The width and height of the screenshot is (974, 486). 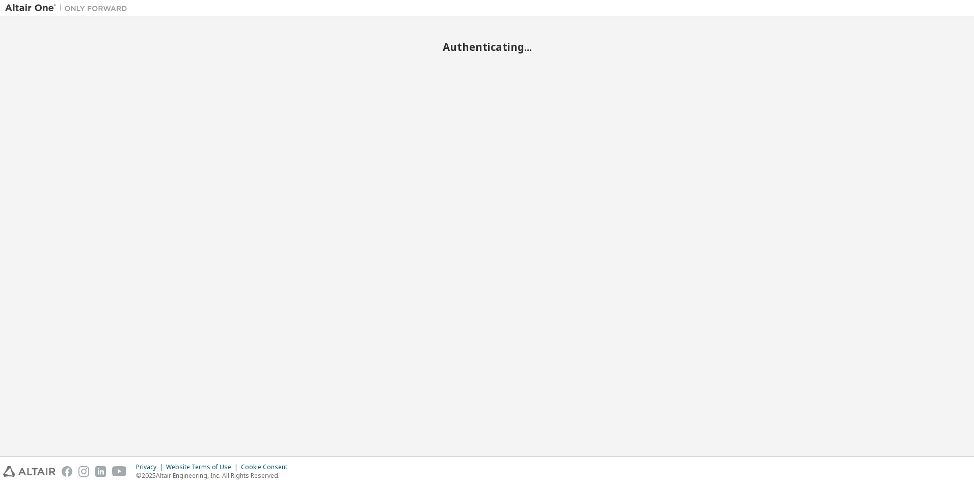 I want to click on div: Cookie Consent, so click(x=267, y=467).